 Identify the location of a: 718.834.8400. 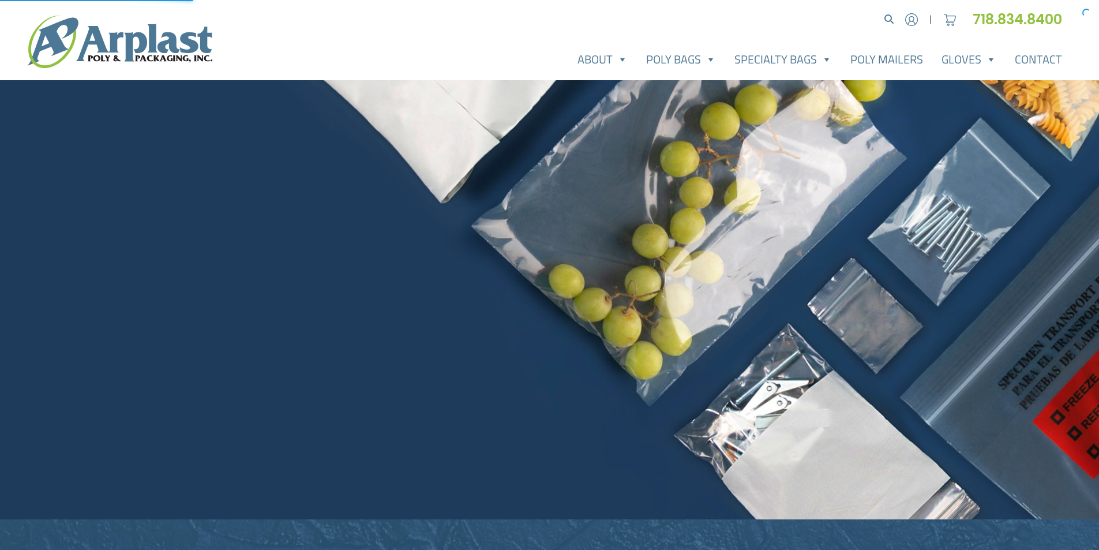
(1021, 19).